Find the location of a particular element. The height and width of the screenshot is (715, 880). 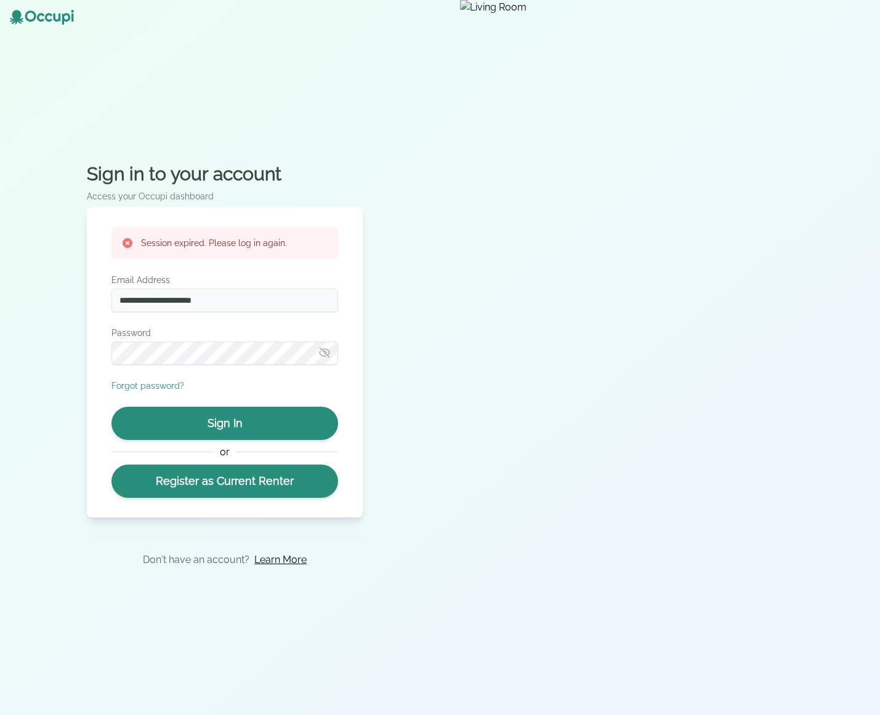

p: Don't have an account? is located at coordinates (196, 560).